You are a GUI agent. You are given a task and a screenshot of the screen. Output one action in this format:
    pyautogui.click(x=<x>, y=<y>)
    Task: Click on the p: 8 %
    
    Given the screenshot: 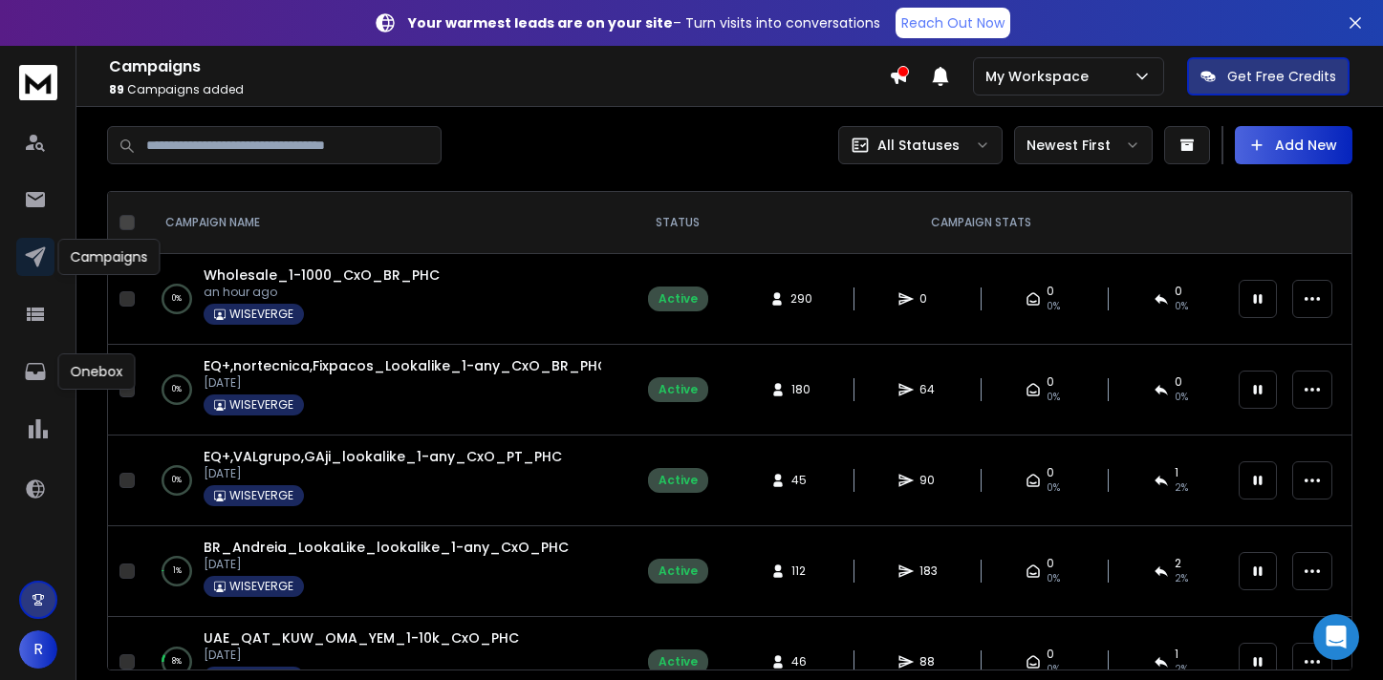 What is the action you would take?
    pyautogui.click(x=177, y=662)
    